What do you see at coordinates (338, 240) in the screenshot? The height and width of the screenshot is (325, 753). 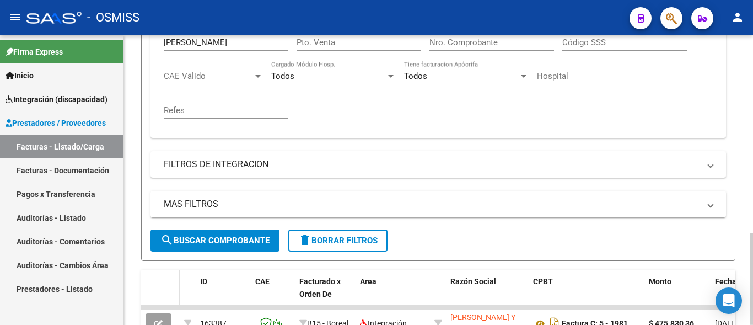 I see `button: Borrar Filtros` at bounding box center [338, 240].